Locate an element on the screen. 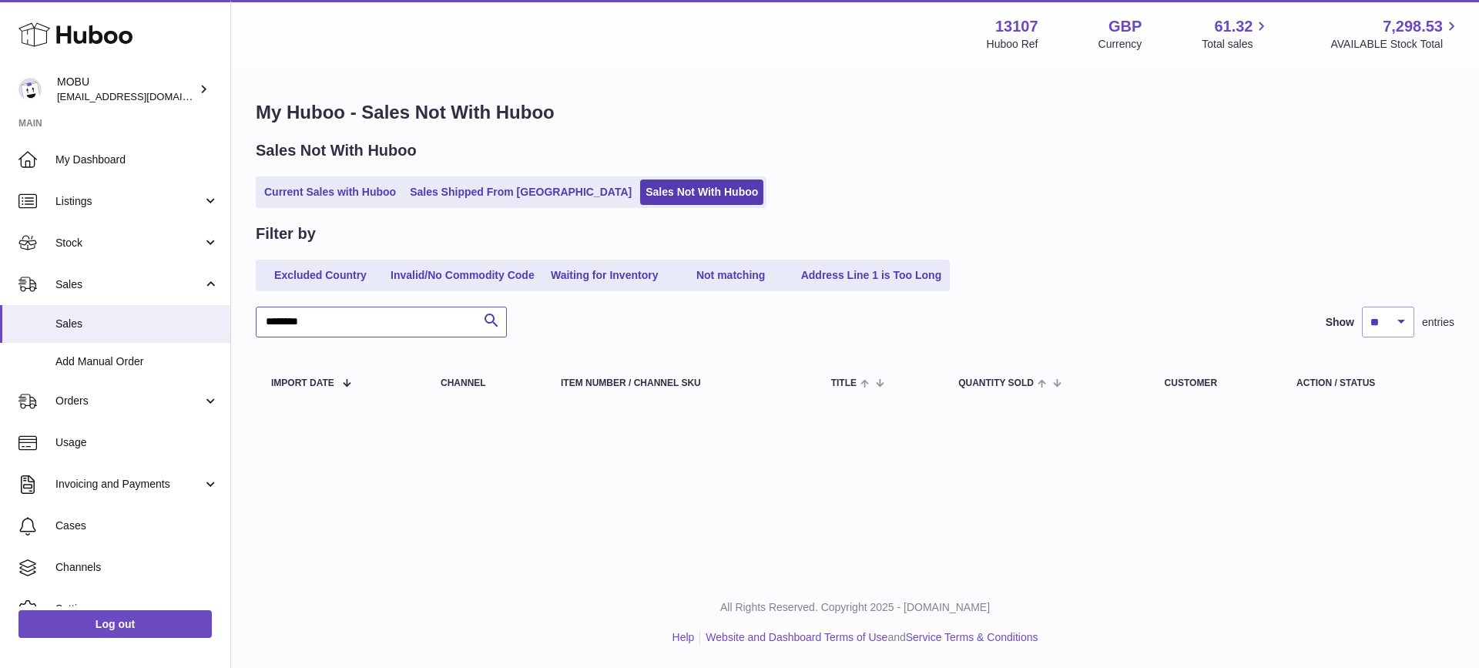 This screenshot has width=1479, height=668. strong: 13107 is located at coordinates (1017, 26).